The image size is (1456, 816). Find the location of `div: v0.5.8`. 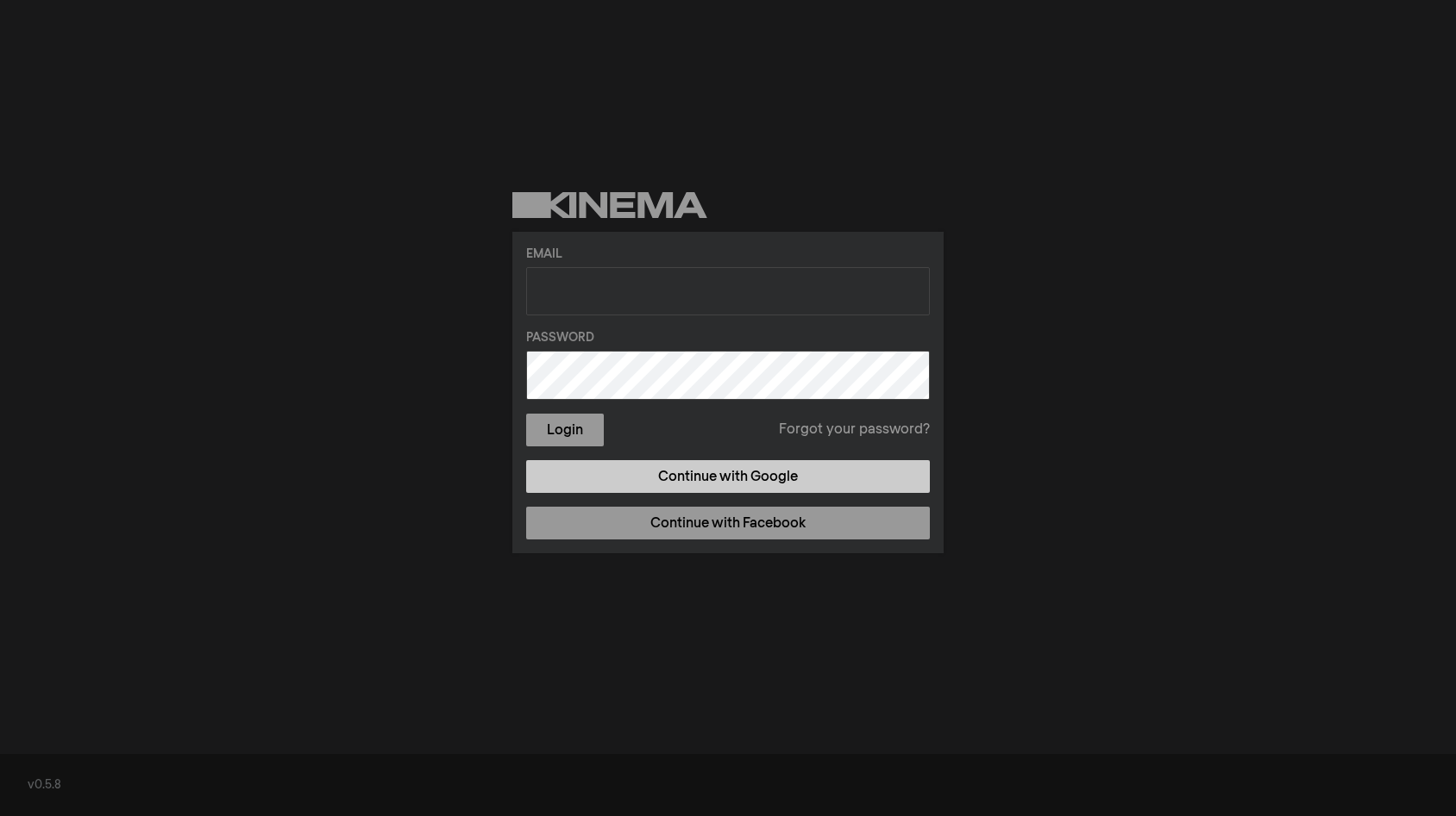

div: v0.5.8 is located at coordinates (728, 785).